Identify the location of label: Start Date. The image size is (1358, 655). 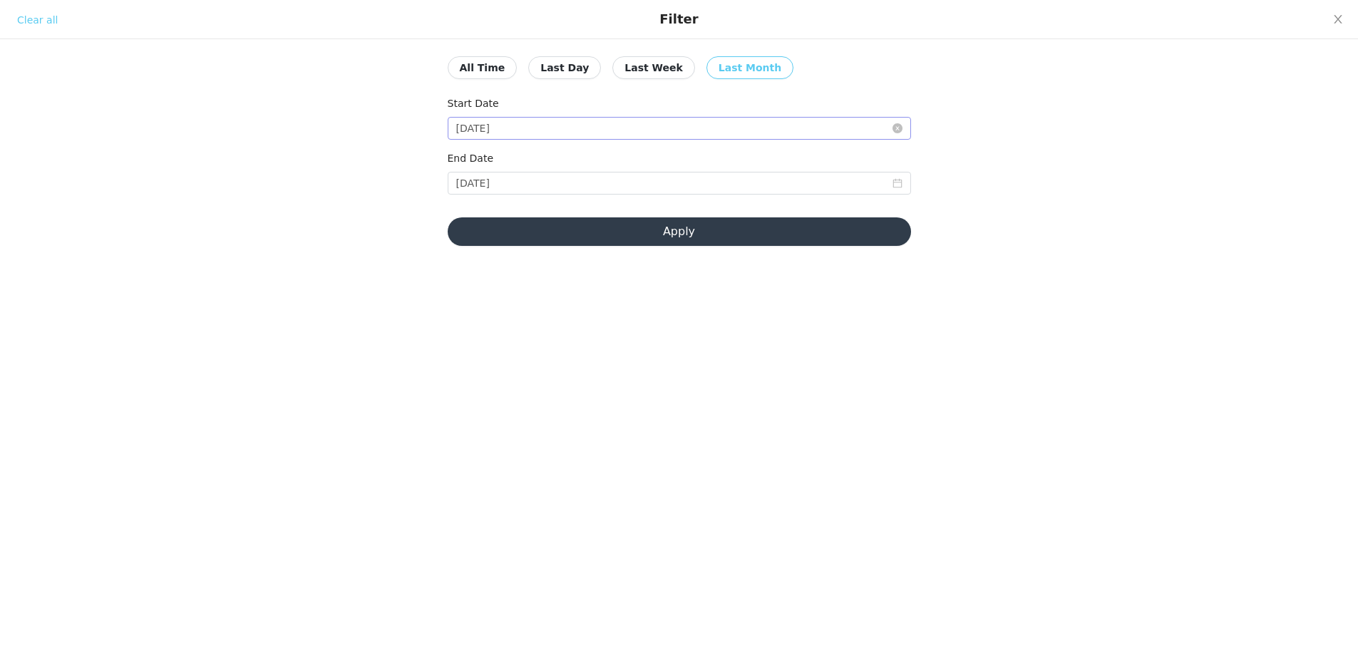
(473, 103).